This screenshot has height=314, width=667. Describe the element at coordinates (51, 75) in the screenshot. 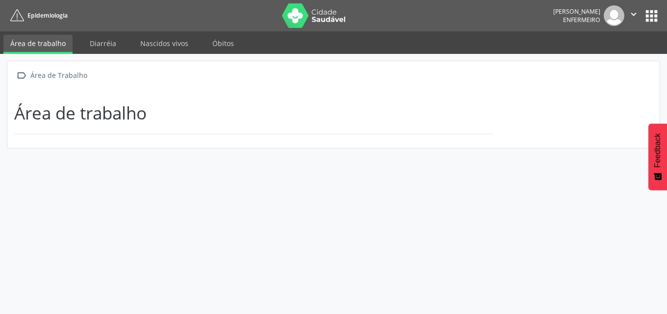

I see `a:  Área de Trabalho` at that location.